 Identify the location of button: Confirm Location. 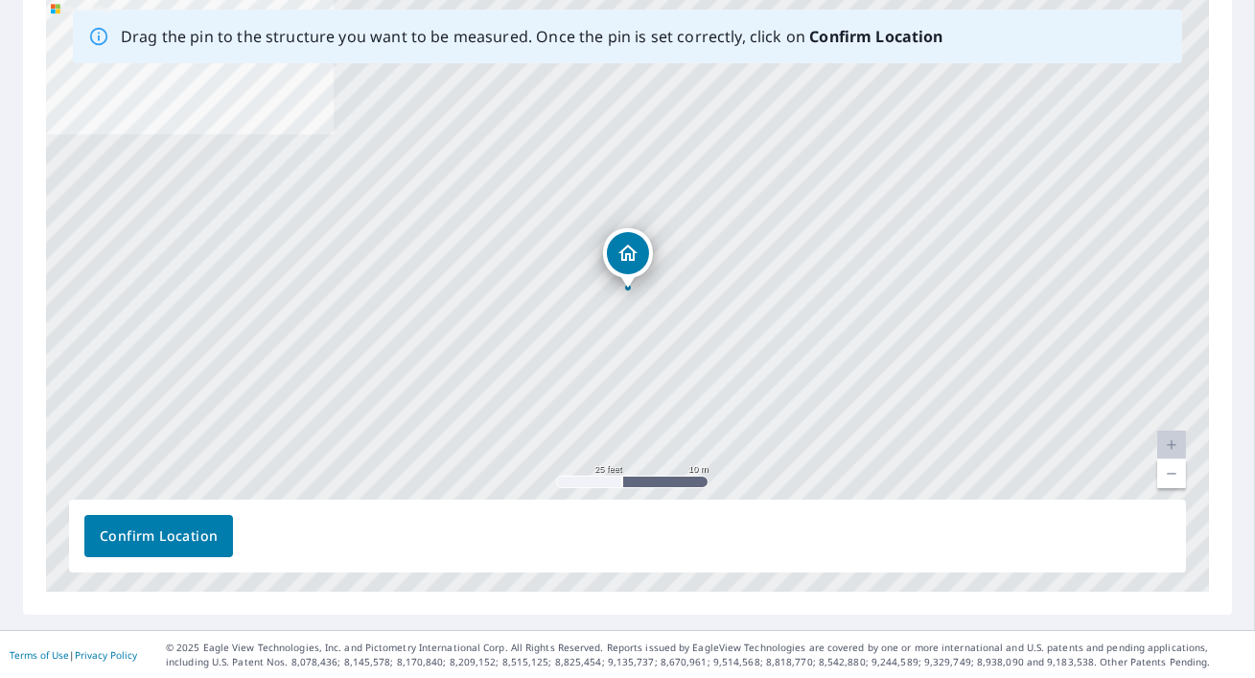
(158, 536).